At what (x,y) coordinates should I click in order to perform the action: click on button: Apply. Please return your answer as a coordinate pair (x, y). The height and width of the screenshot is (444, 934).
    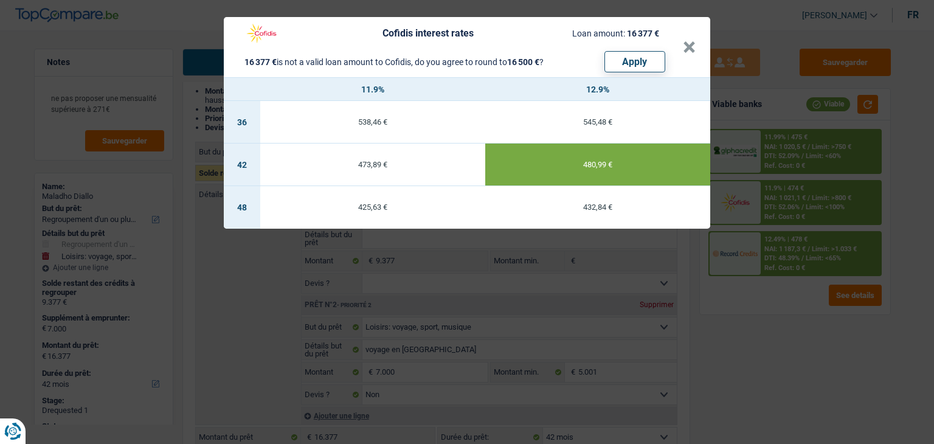
    Looking at the image, I should click on (635, 61).